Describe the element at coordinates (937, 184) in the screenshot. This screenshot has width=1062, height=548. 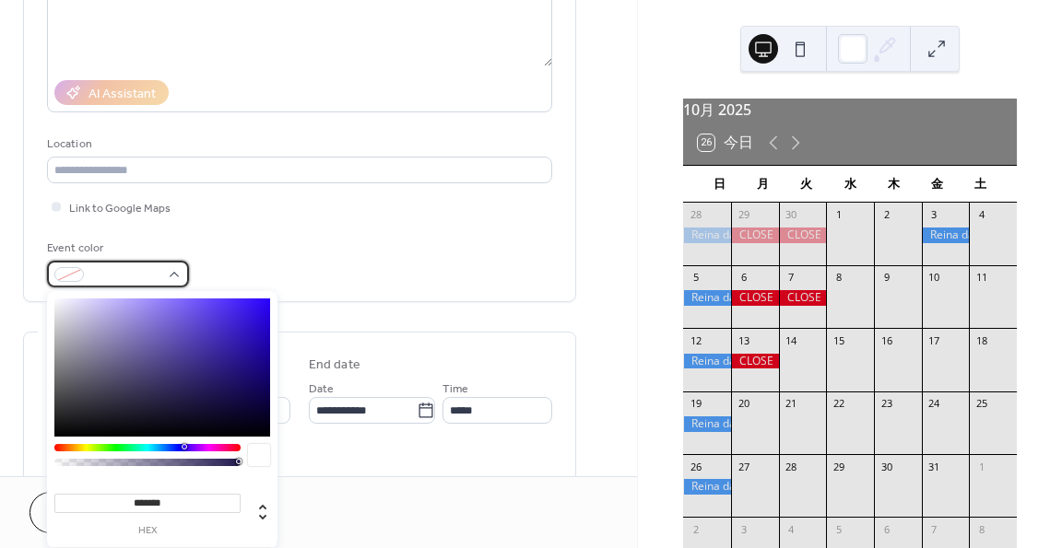
I see `div: 金` at that location.